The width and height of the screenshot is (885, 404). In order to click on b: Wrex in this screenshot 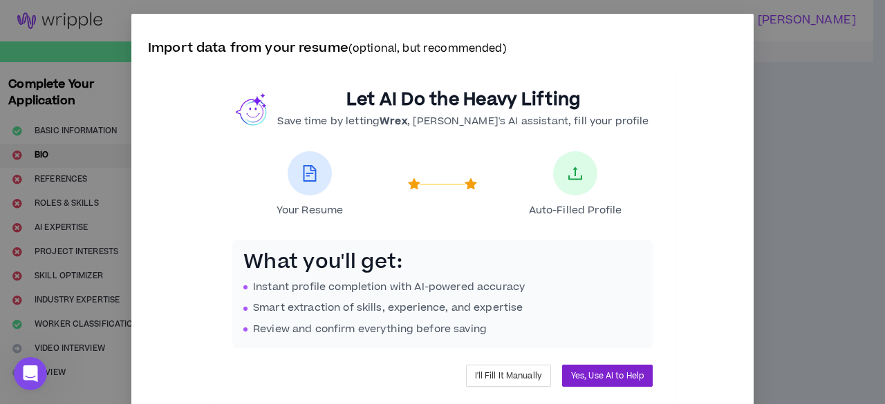, I will do `click(393, 121)`.